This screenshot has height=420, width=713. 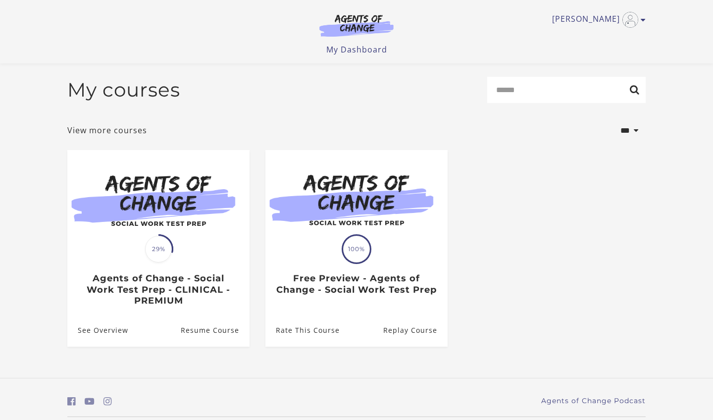 What do you see at coordinates (107, 401) in the screenshot?
I see `a: https://www.instagram.com/agentsofchangeprep/ (Open in a new window)` at bounding box center [107, 401].